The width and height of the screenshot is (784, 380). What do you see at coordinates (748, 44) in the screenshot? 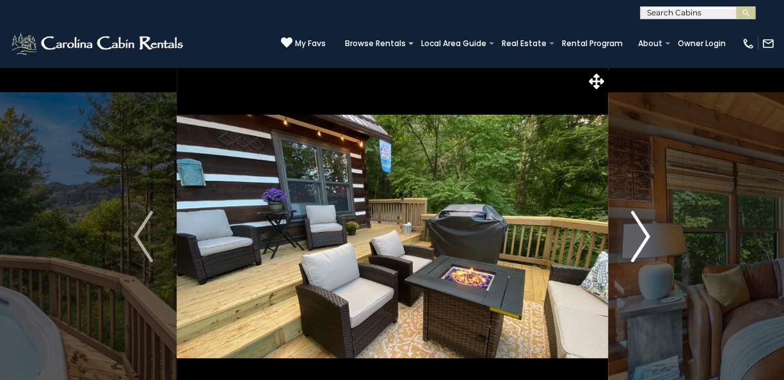
I see `img: phone-regular-white.png` at bounding box center [748, 44].